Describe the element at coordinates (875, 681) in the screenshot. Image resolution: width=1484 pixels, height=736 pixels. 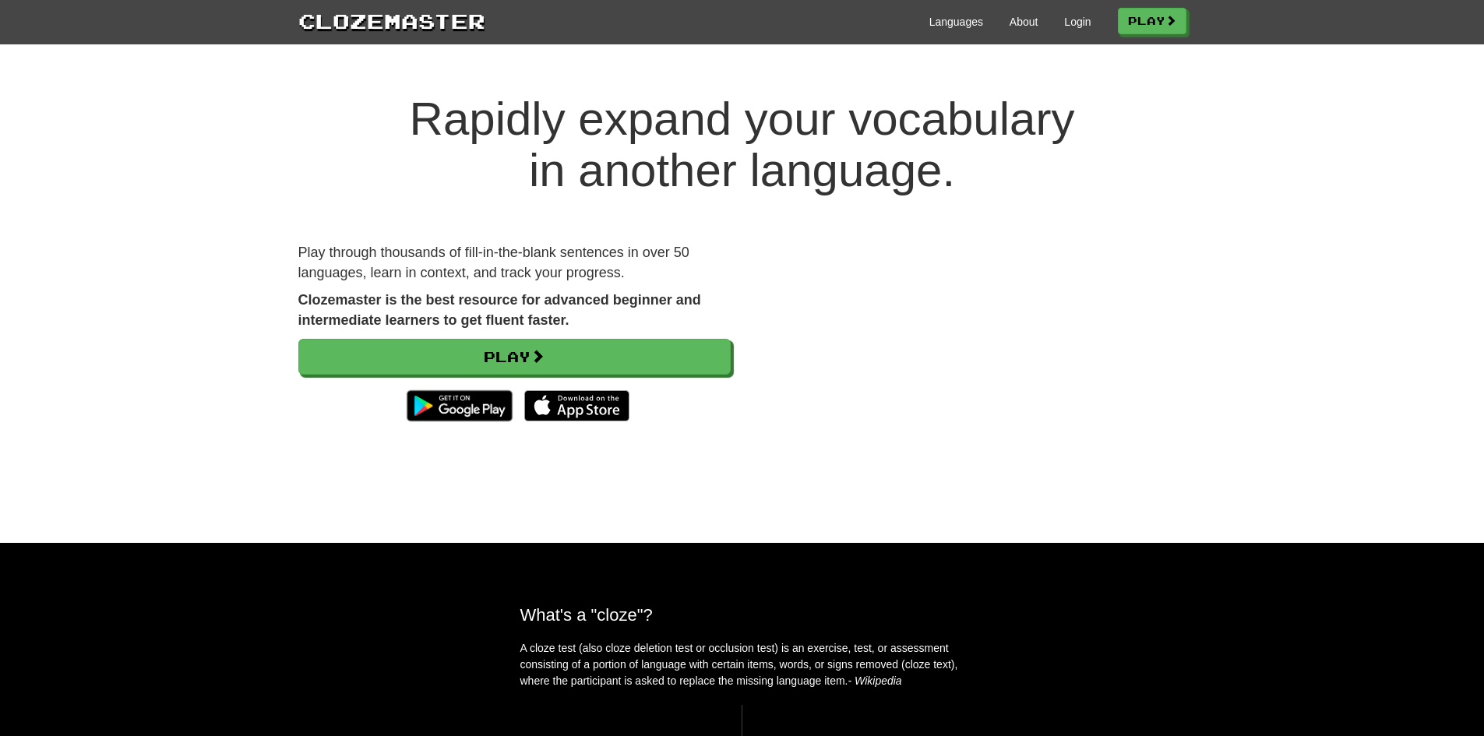
I see `em: - Wikipedia` at that location.